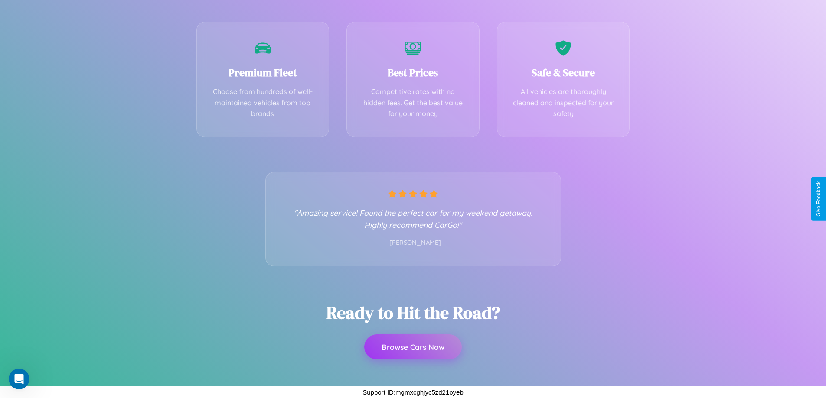 The image size is (826, 398). I want to click on p: Competitive rates with no hidden fees. Get the best value for your money, so click(413, 103).